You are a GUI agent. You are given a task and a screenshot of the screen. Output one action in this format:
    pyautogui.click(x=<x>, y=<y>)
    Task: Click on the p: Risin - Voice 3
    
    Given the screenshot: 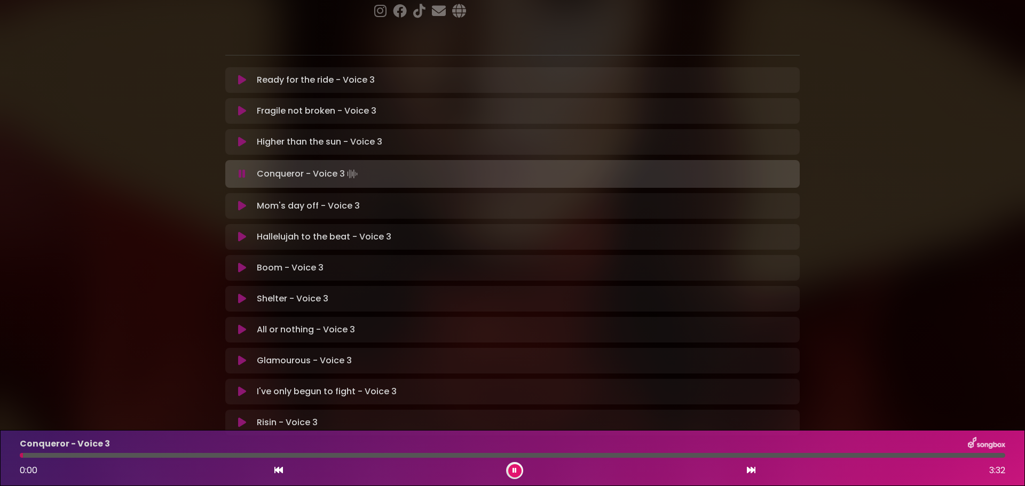 What is the action you would take?
    pyautogui.click(x=287, y=423)
    